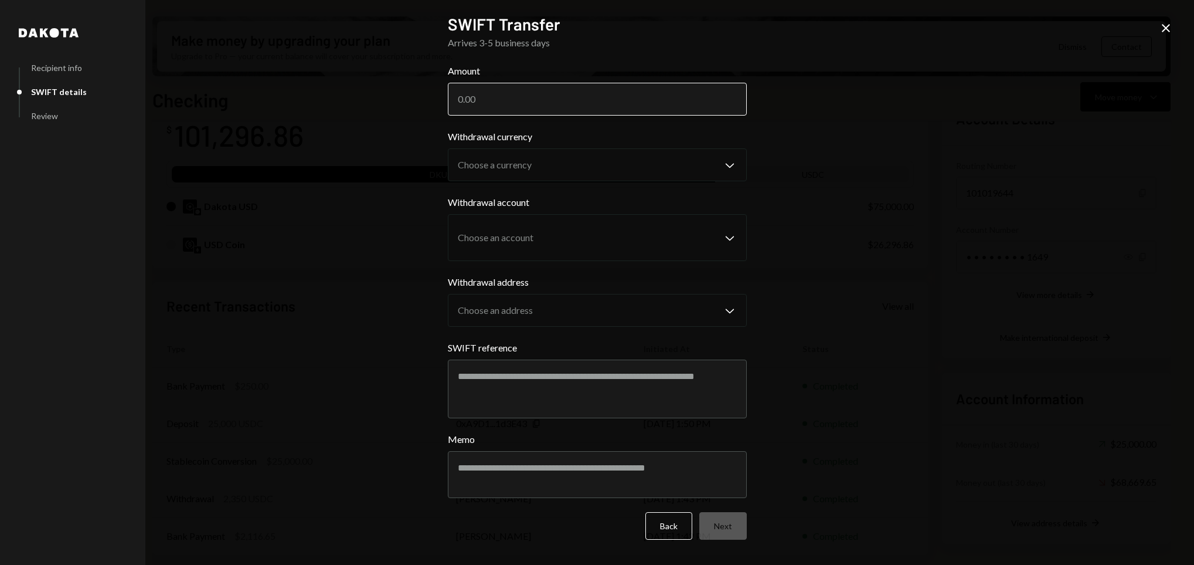 Image resolution: width=1194 pixels, height=565 pixels. I want to click on label: Amount, so click(597, 71).